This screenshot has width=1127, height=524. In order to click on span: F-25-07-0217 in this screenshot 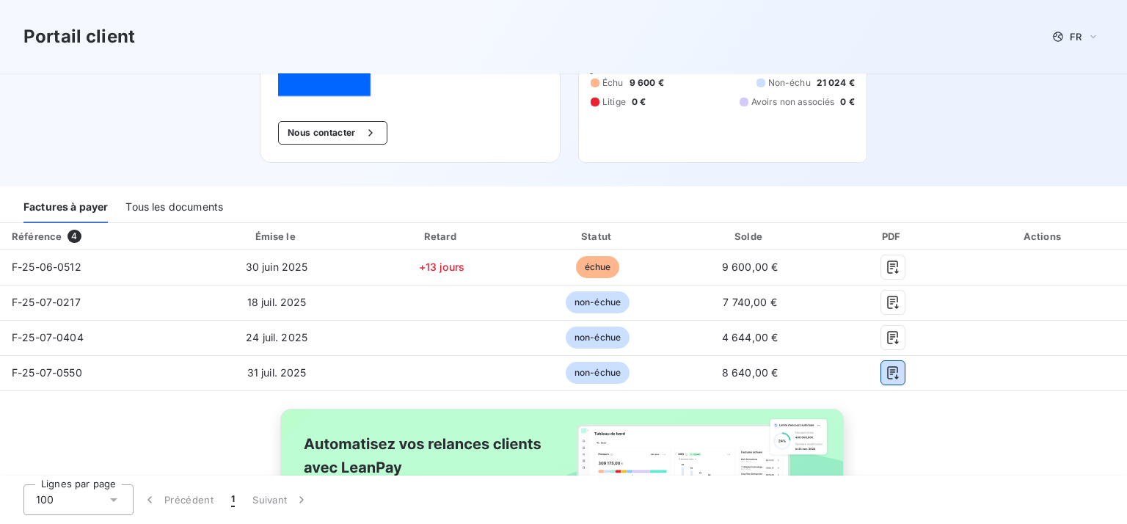, I will do `click(46, 301)`.